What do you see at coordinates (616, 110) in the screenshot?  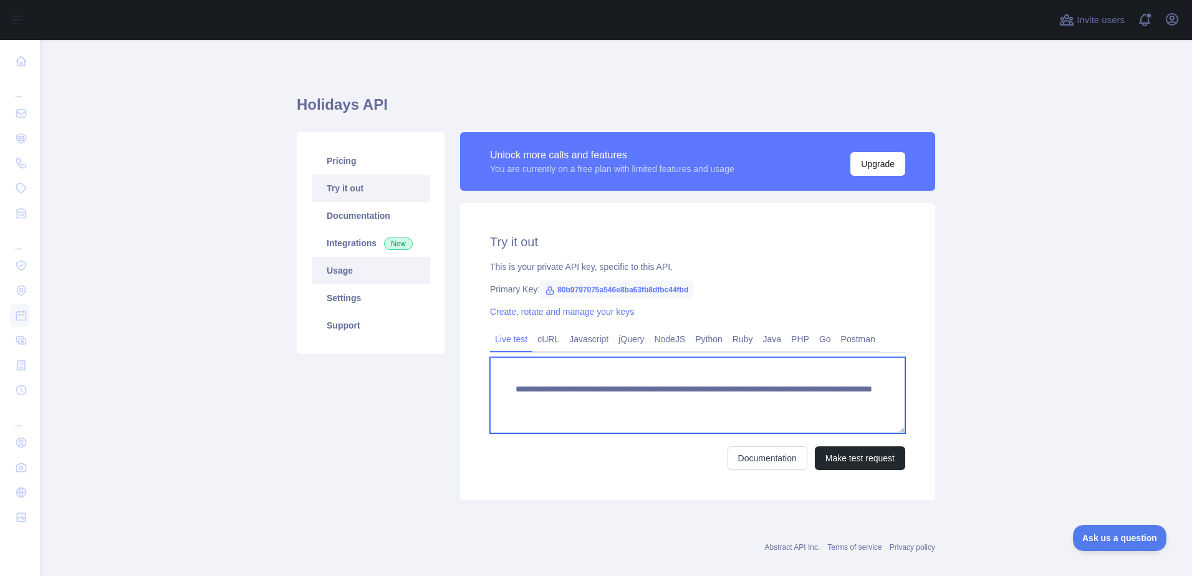 I see `h1: Holidays API` at bounding box center [616, 110].